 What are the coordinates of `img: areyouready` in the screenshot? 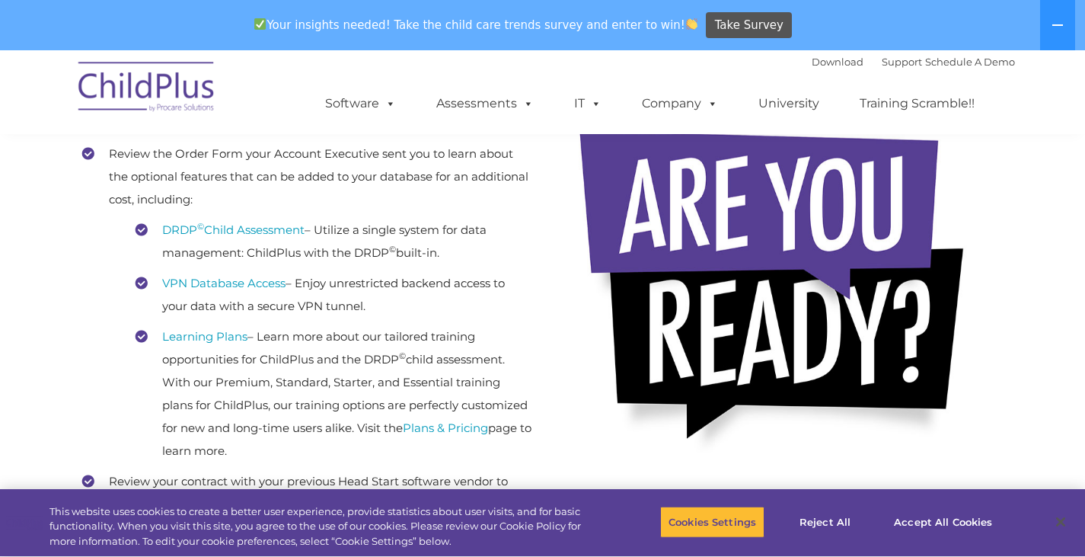 It's located at (779, 290).